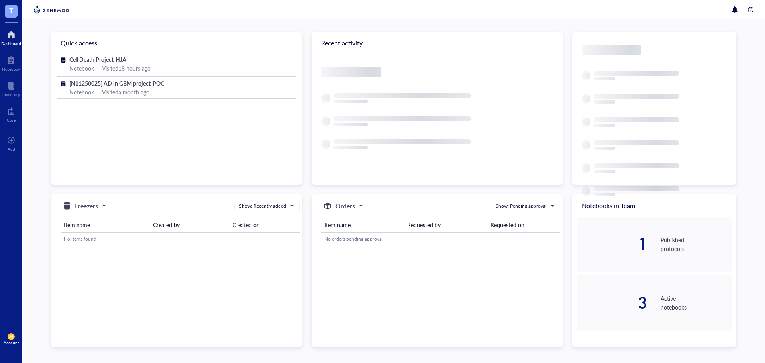  Describe the element at coordinates (177, 43) in the screenshot. I see `div: Quick access` at that location.